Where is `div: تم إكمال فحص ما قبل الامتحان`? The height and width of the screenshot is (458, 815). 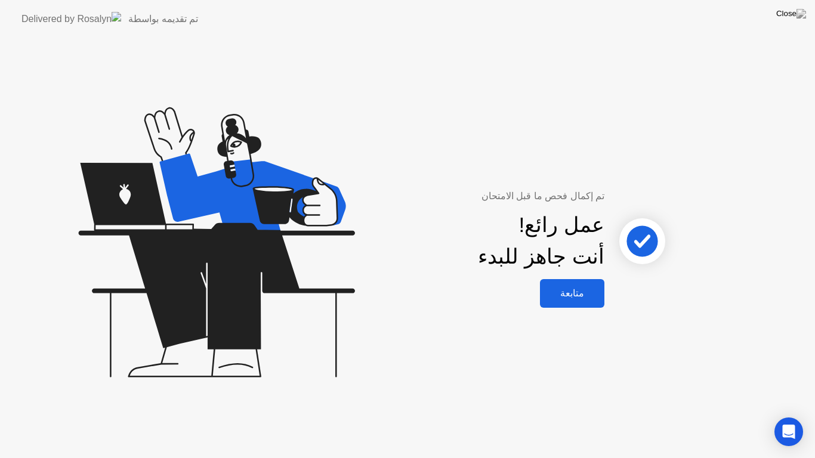
div: تم إكمال فحص ما قبل الامتحان is located at coordinates (481, 196).